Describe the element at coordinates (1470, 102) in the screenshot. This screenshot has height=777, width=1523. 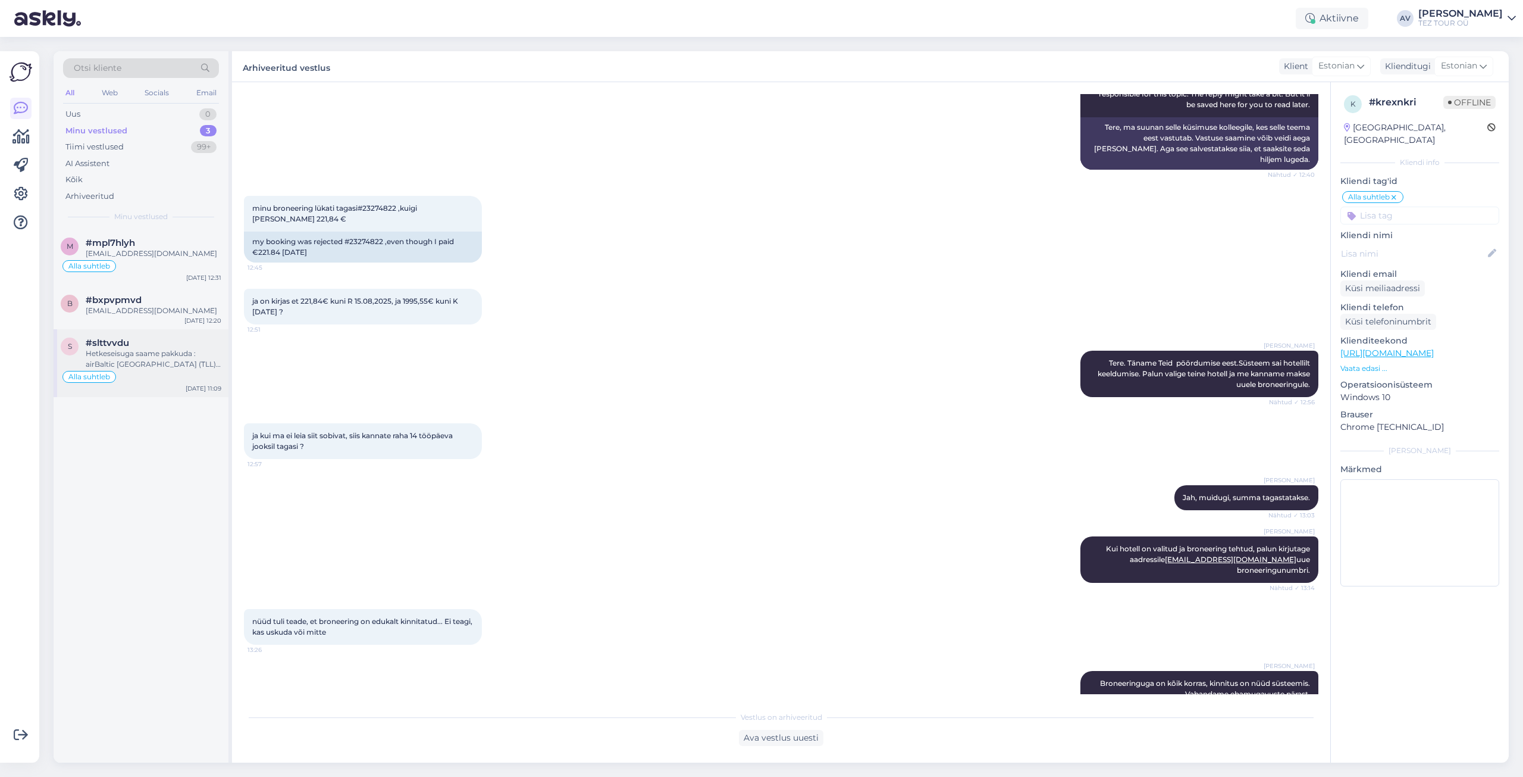
I see `span: Offline` at that location.